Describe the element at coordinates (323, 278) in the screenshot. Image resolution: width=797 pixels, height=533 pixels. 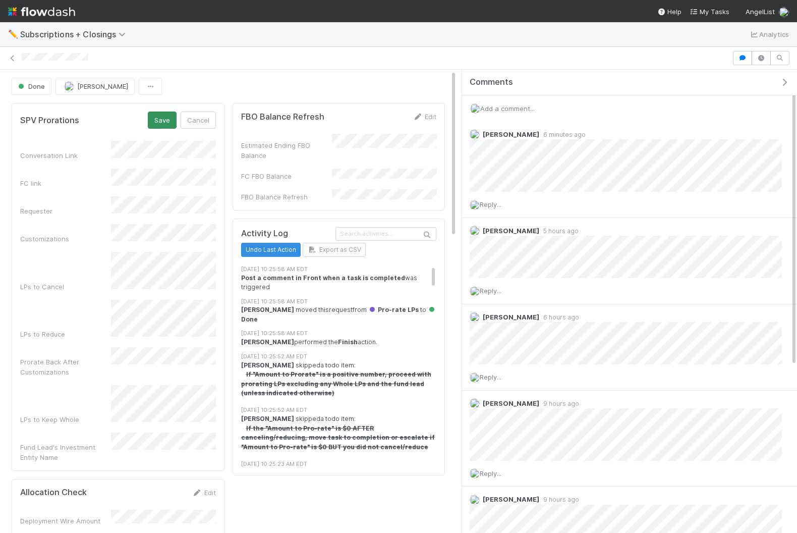
I see `strong: Post a comment in Front when a task is completed` at that location.